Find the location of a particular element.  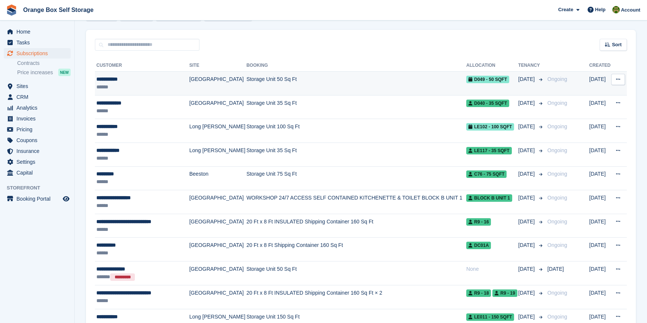

td: Beeston is located at coordinates (218, 178).